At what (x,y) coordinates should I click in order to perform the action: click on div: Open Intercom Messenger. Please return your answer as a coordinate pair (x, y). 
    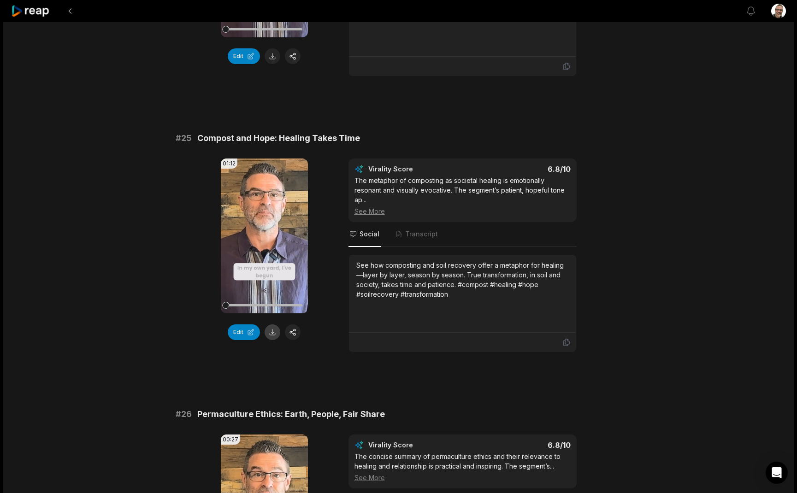
    Looking at the image, I should click on (777, 473).